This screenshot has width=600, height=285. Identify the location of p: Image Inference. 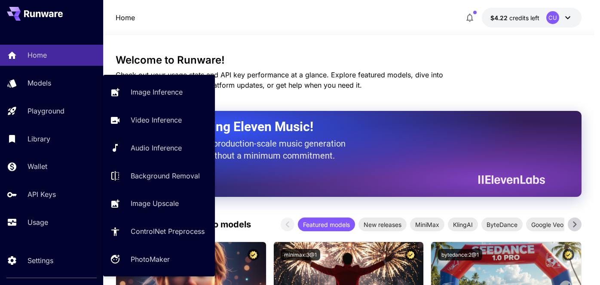
(156, 92).